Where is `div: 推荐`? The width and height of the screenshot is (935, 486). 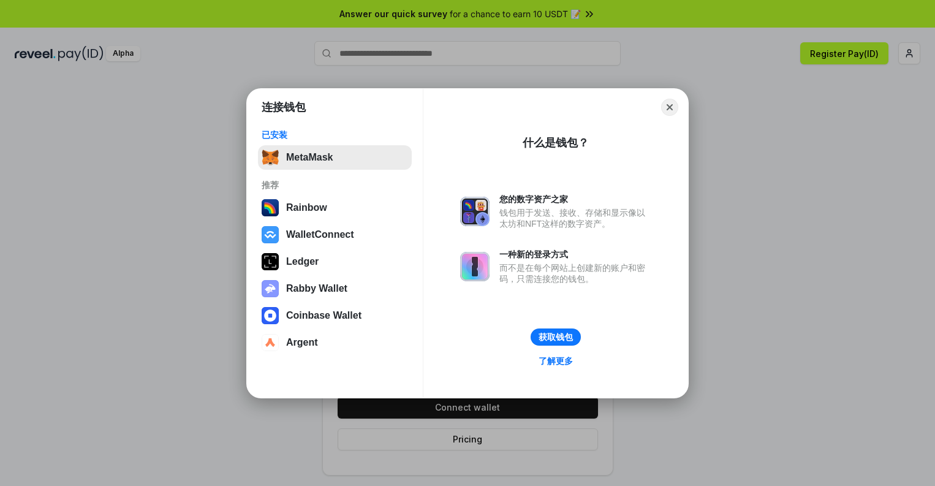
div: 推荐 is located at coordinates (335, 185).